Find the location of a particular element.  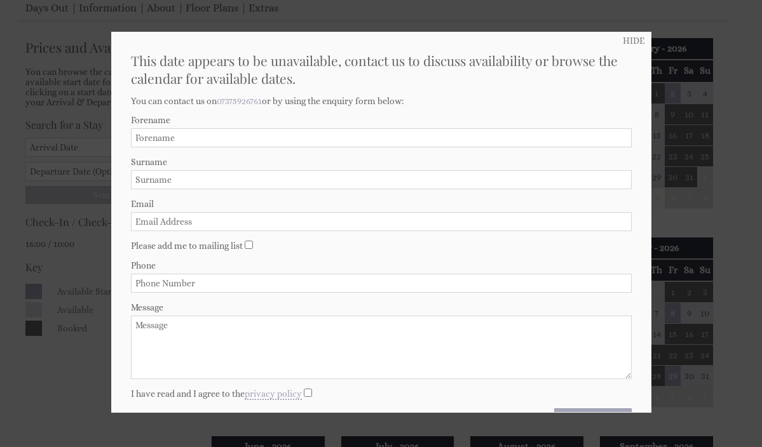

input: Phone Number is located at coordinates (381, 283).